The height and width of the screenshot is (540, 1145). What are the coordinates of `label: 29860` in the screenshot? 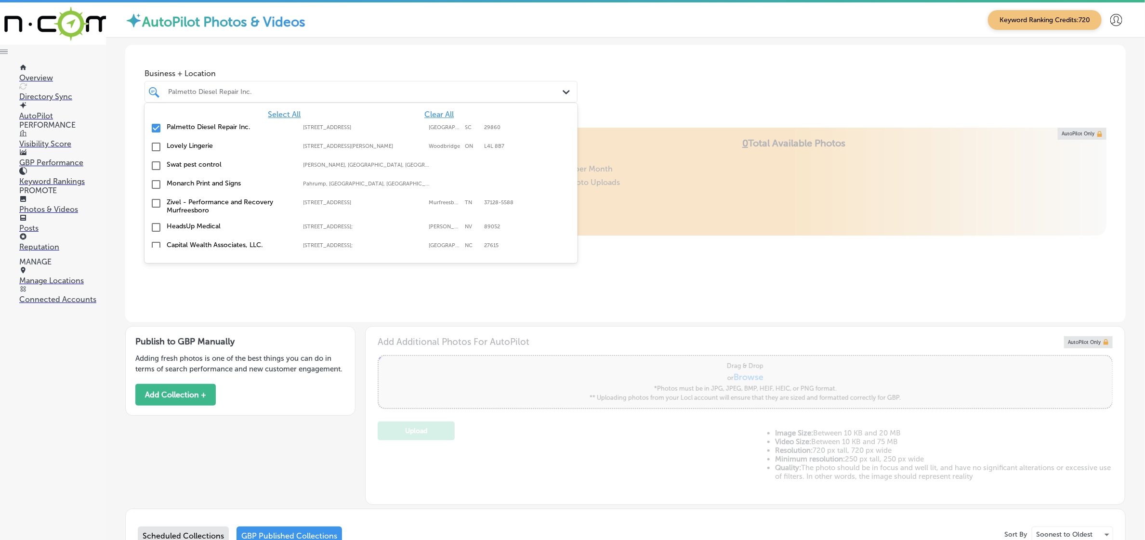 It's located at (492, 127).